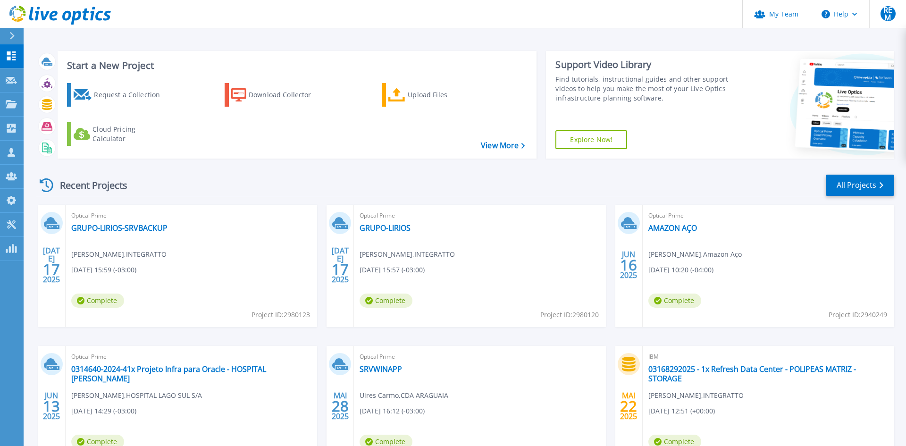 This screenshot has height=446, width=906. I want to click on div: Download Collector, so click(286, 95).